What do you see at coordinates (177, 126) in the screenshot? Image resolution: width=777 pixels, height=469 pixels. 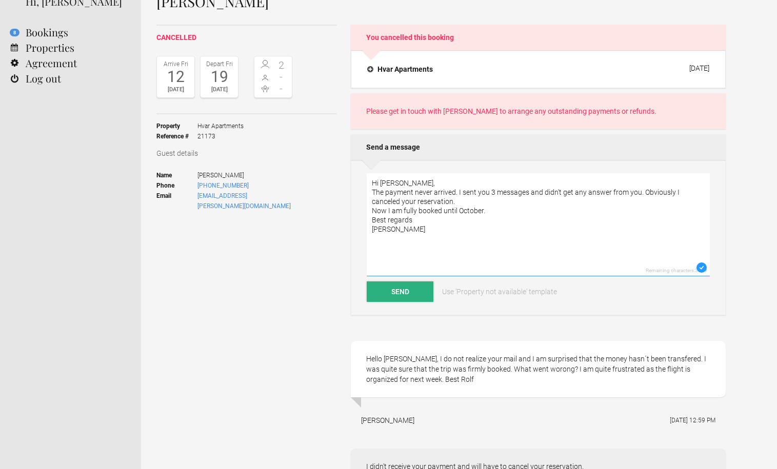 I see `strong: Property` at bounding box center [177, 126].